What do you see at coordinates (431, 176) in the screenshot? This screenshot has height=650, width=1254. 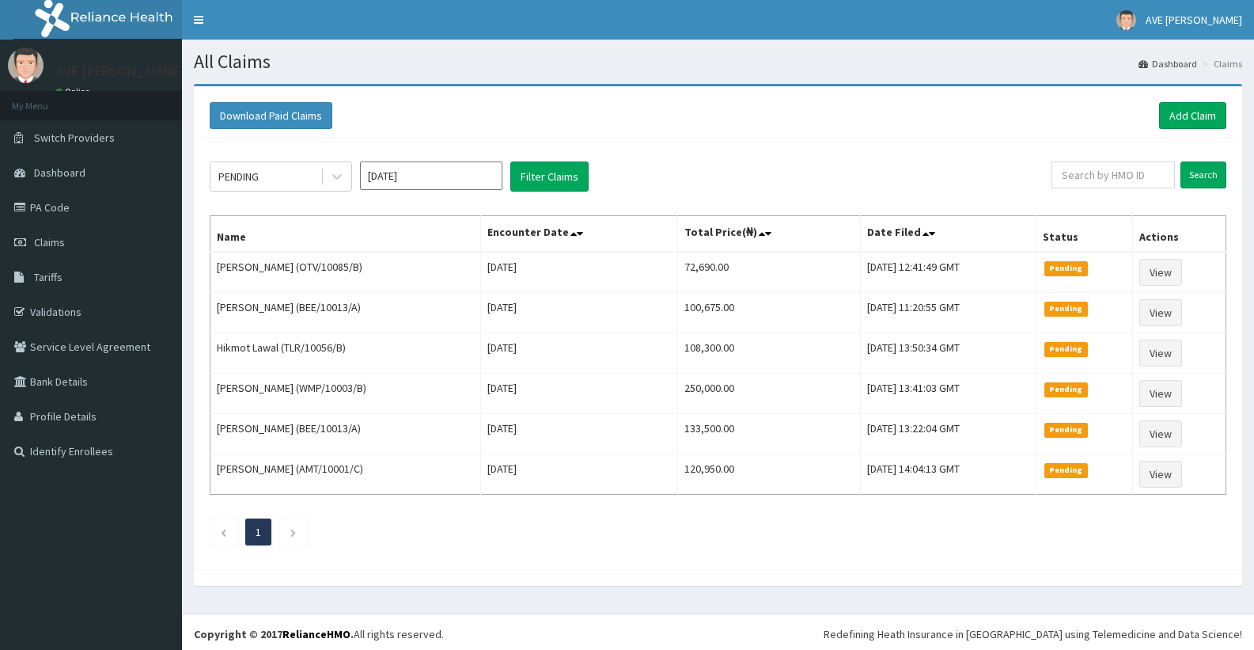 I see `input: Select Month and Year` at bounding box center [431, 176].